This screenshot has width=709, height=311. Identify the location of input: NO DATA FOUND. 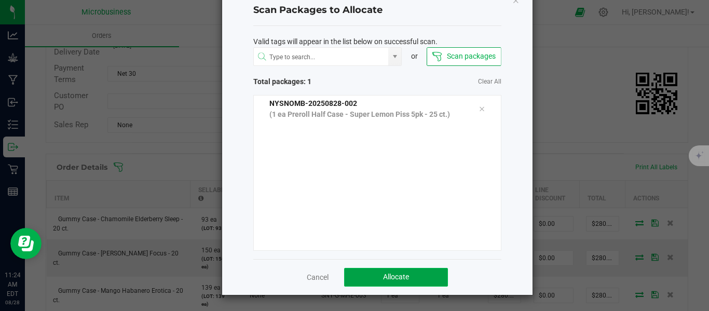
(321, 57).